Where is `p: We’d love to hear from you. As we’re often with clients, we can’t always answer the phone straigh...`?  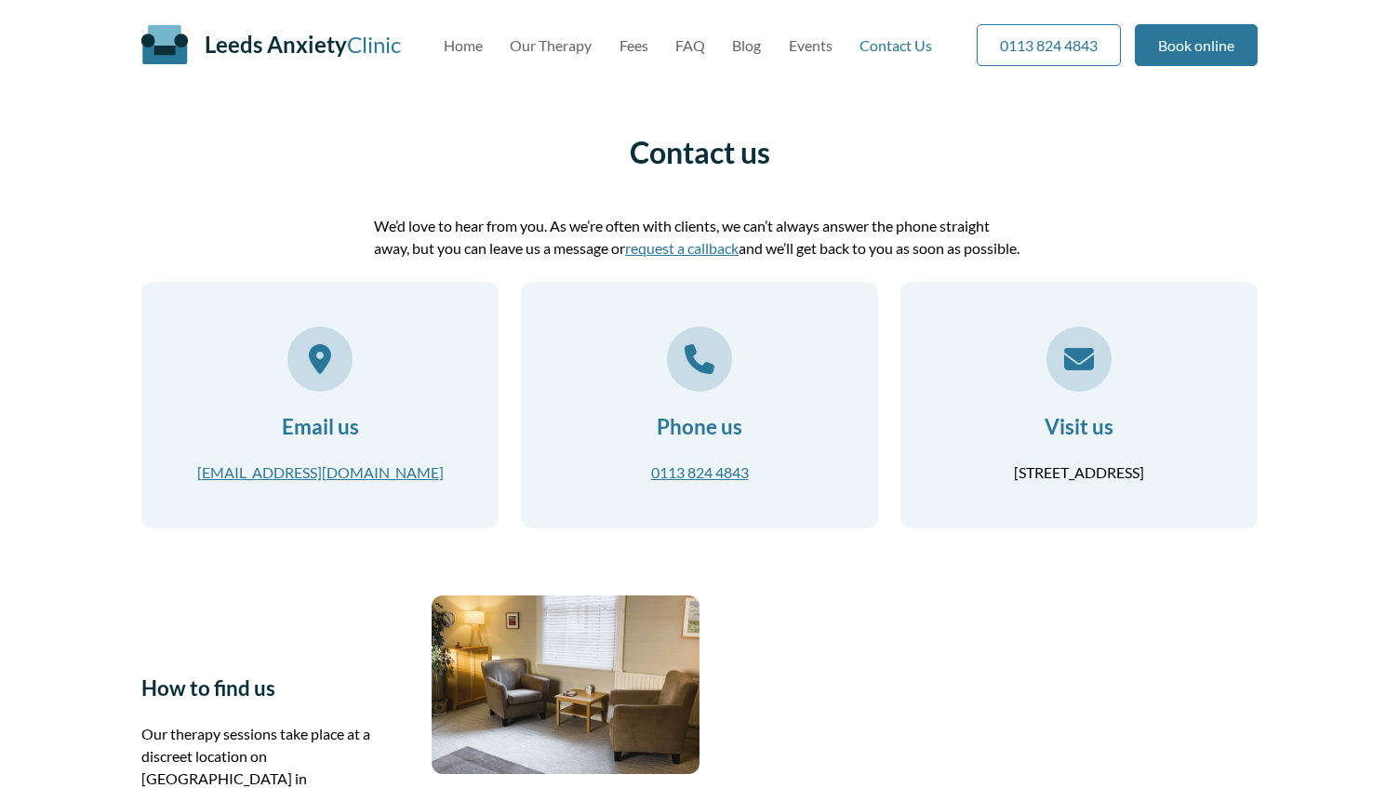 p: We’d love to hear from you. As we’re often with clients, we can’t always answer the phone straigh... is located at coordinates (699, 237).